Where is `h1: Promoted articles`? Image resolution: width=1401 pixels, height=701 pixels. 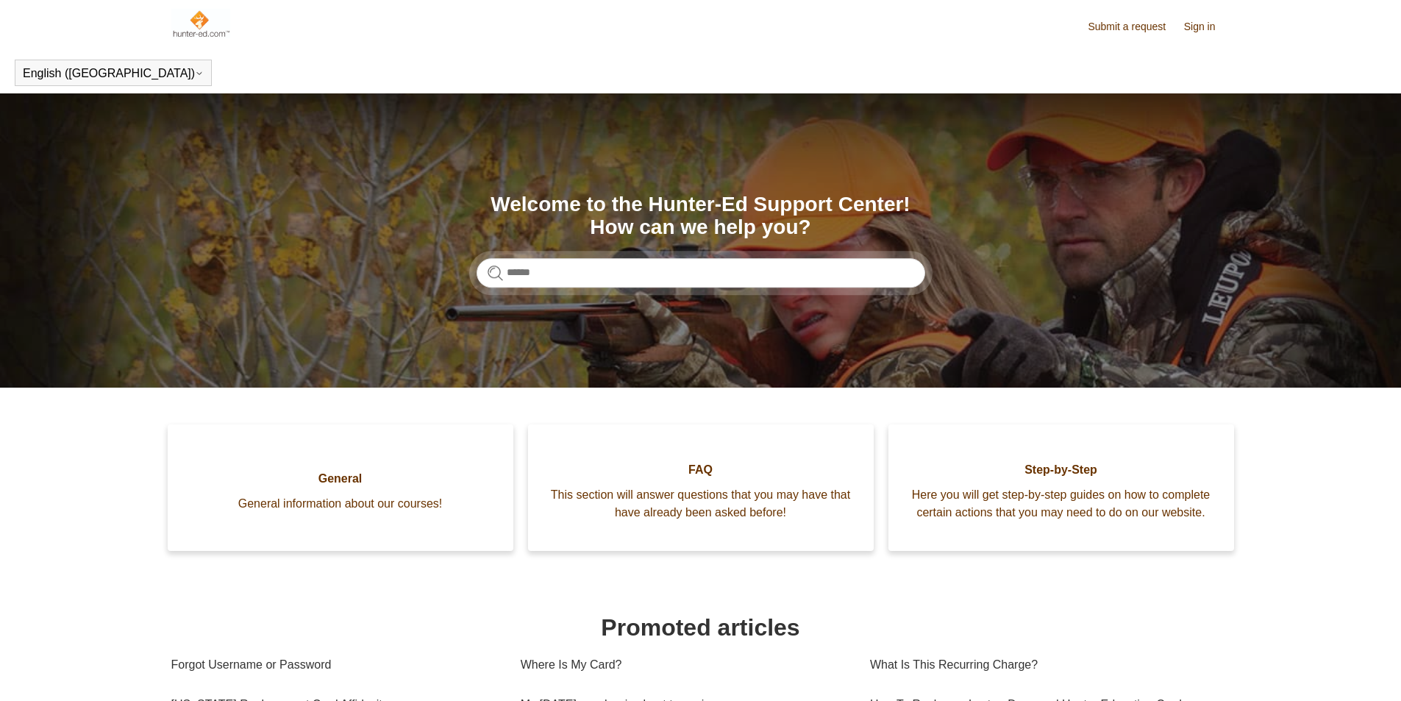
h1: Promoted articles is located at coordinates (701, 627).